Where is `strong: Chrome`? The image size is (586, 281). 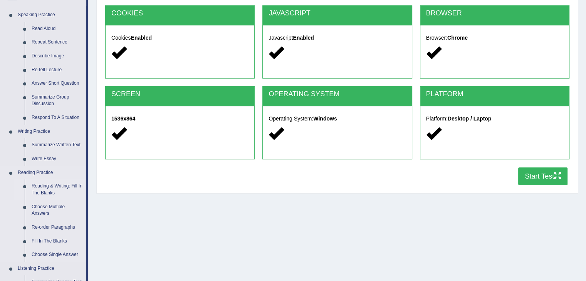
strong: Chrome is located at coordinates (457, 38).